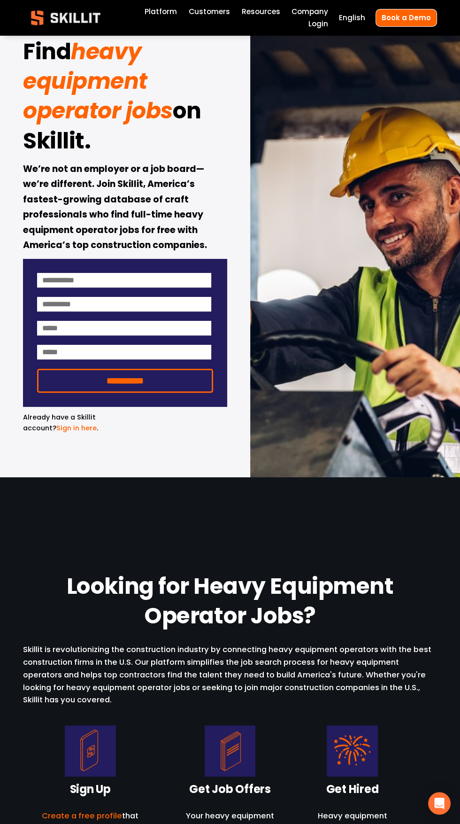 The width and height of the screenshot is (460, 824). Describe the element at coordinates (115, 208) in the screenshot. I see `strong: We’re not an employer or a job board—we’re different. Join Skillit, America’s fastest-growing dat...` at that location.